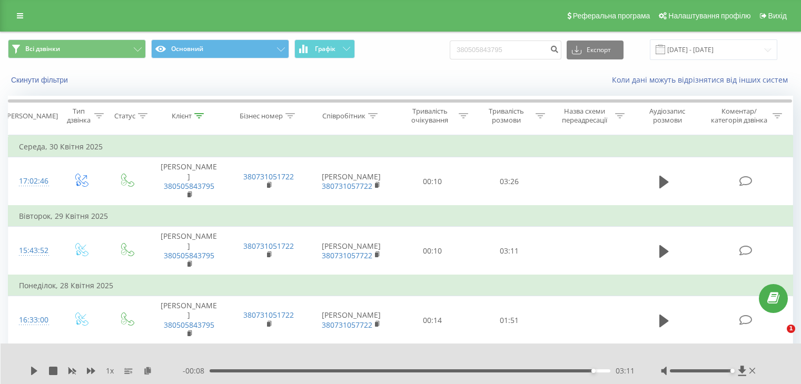 The width and height of the screenshot is (801, 384). Describe the element at coordinates (709, 16) in the screenshot. I see `span: Налаштування профілю` at that location.